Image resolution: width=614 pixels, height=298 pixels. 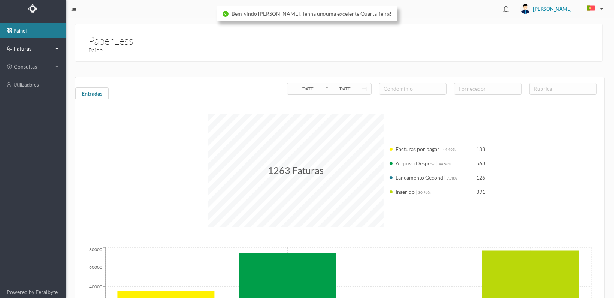 What do you see at coordinates (96, 286) in the screenshot?
I see `tspan: 40000` at bounding box center [96, 286].